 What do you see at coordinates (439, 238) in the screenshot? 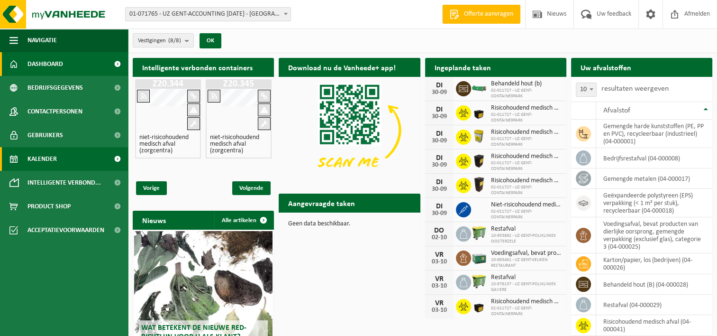
I see `div: 02-10` at bounding box center [439, 238].